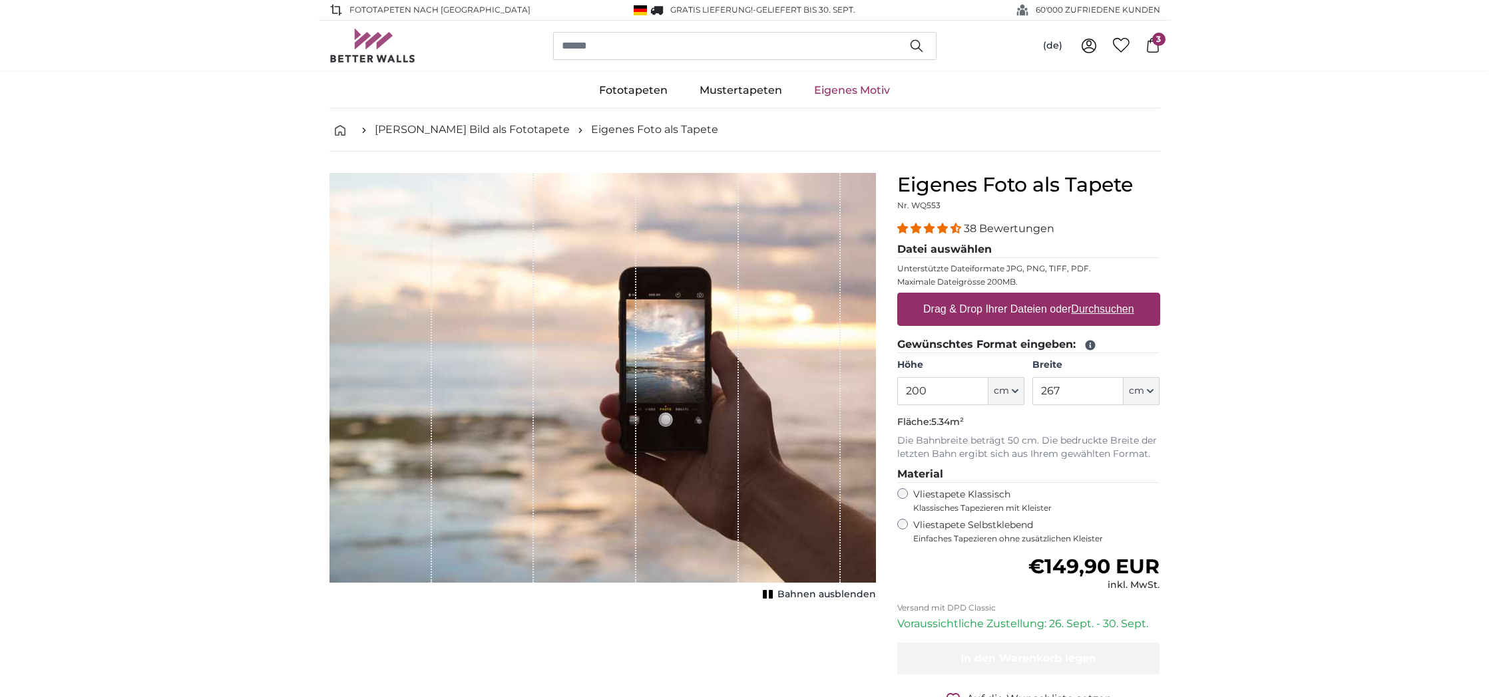 The image size is (1489, 697). I want to click on a: Deutschland, so click(640, 10).